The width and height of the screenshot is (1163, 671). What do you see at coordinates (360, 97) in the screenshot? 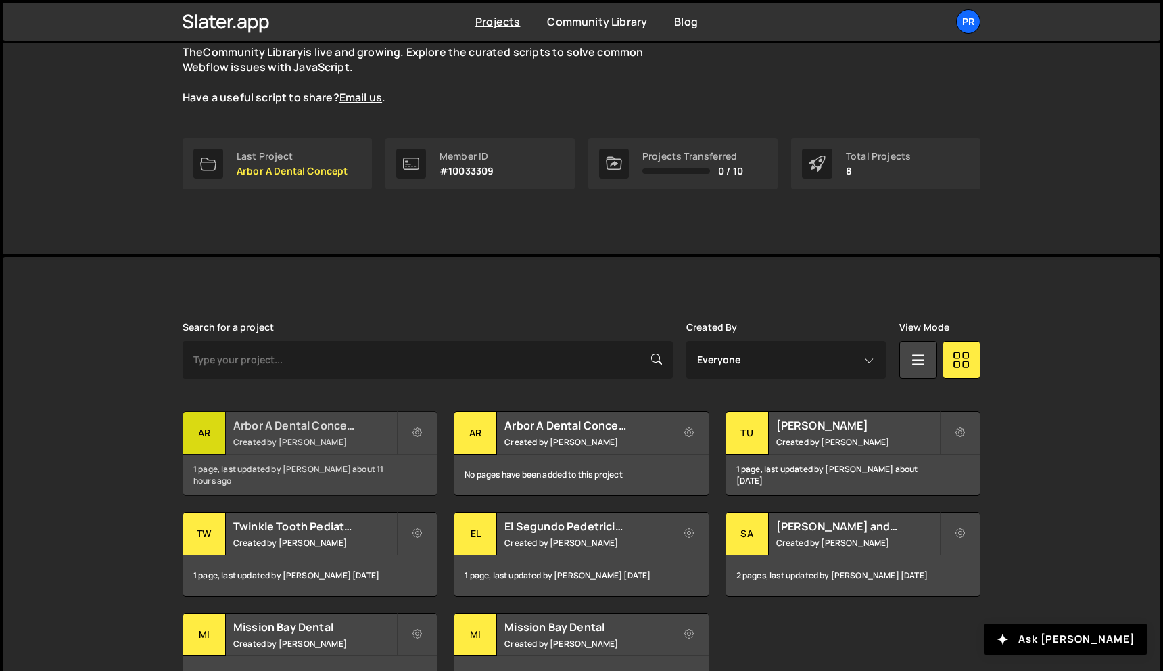
I see `a: Email us` at bounding box center [360, 97].